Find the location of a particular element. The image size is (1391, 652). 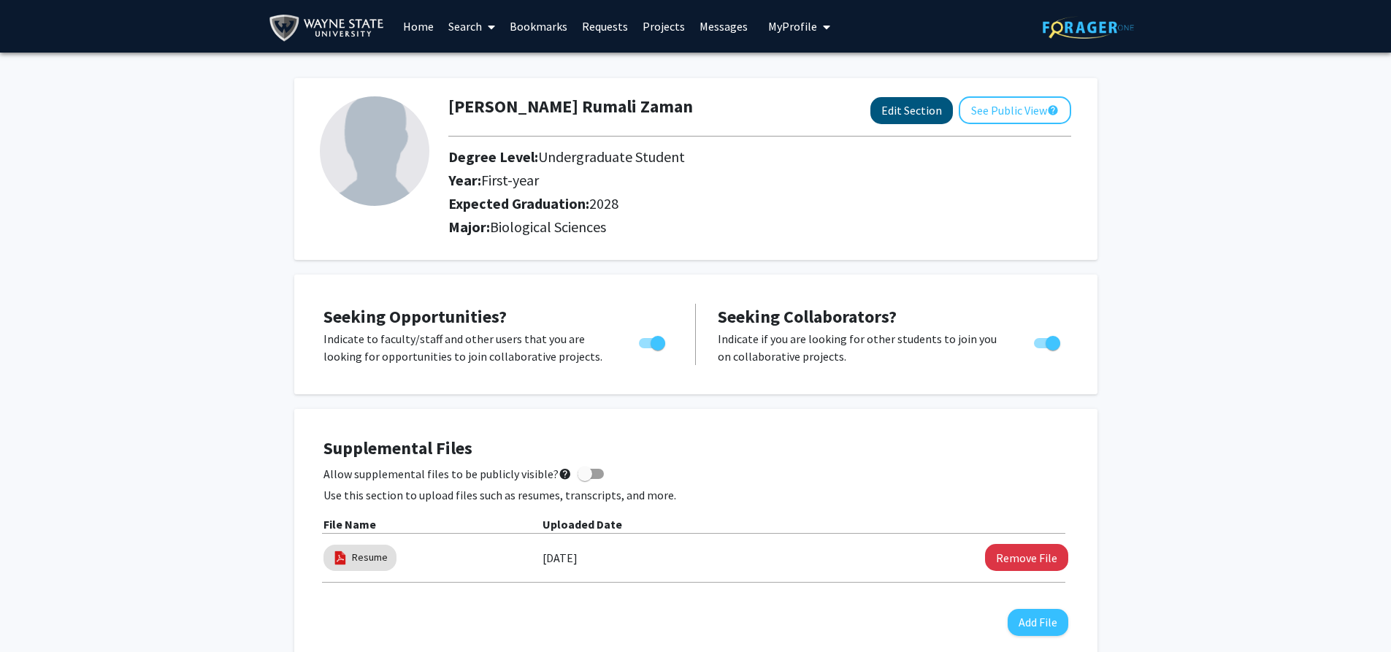

h2: Major: is located at coordinates (759, 227).